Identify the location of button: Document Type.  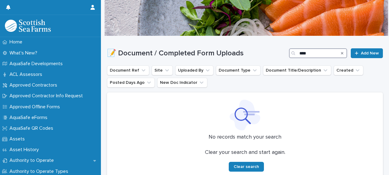
(239, 70).